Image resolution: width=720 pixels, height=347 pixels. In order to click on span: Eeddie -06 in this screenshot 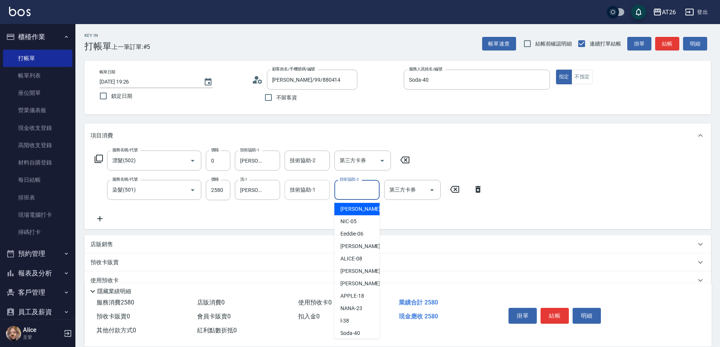, I will do `click(352, 234)`.